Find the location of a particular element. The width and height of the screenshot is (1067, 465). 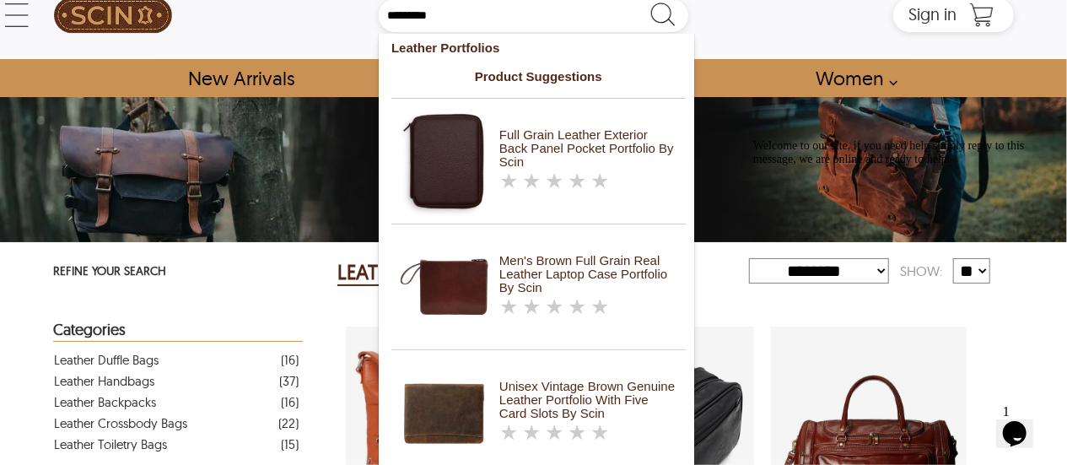

span: Sign in is located at coordinates (932, 13).